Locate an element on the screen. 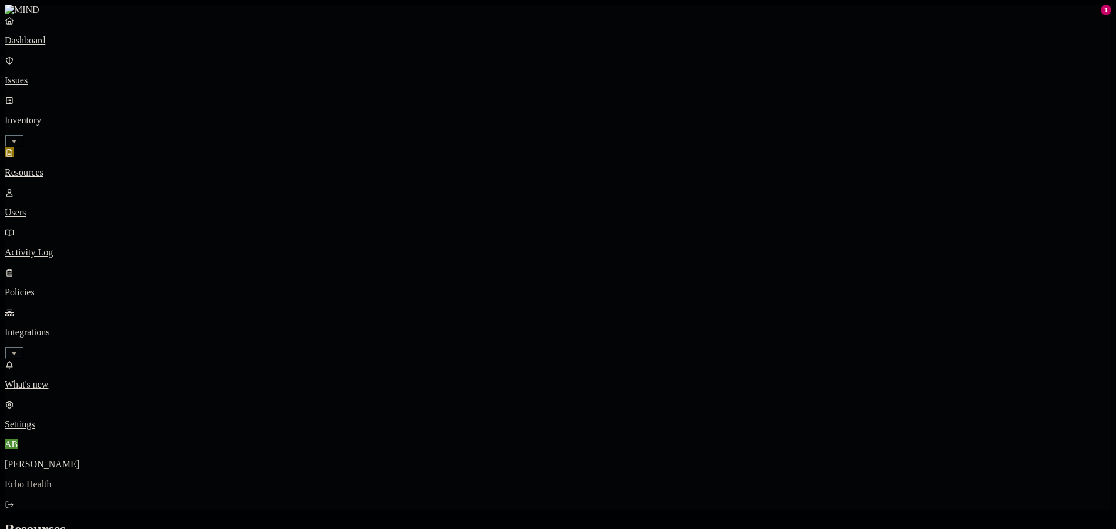 The width and height of the screenshot is (1116, 529). p: Dashboard is located at coordinates (558, 41).